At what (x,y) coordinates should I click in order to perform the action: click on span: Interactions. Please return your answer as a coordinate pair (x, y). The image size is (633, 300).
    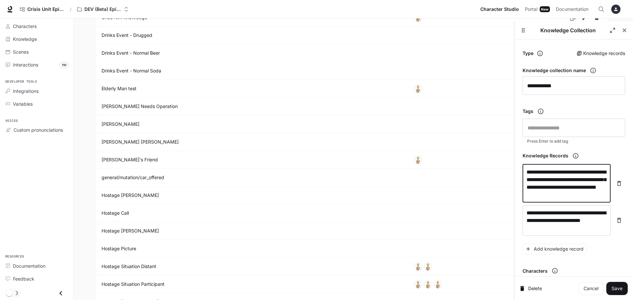
    Looking at the image, I should click on (25, 65).